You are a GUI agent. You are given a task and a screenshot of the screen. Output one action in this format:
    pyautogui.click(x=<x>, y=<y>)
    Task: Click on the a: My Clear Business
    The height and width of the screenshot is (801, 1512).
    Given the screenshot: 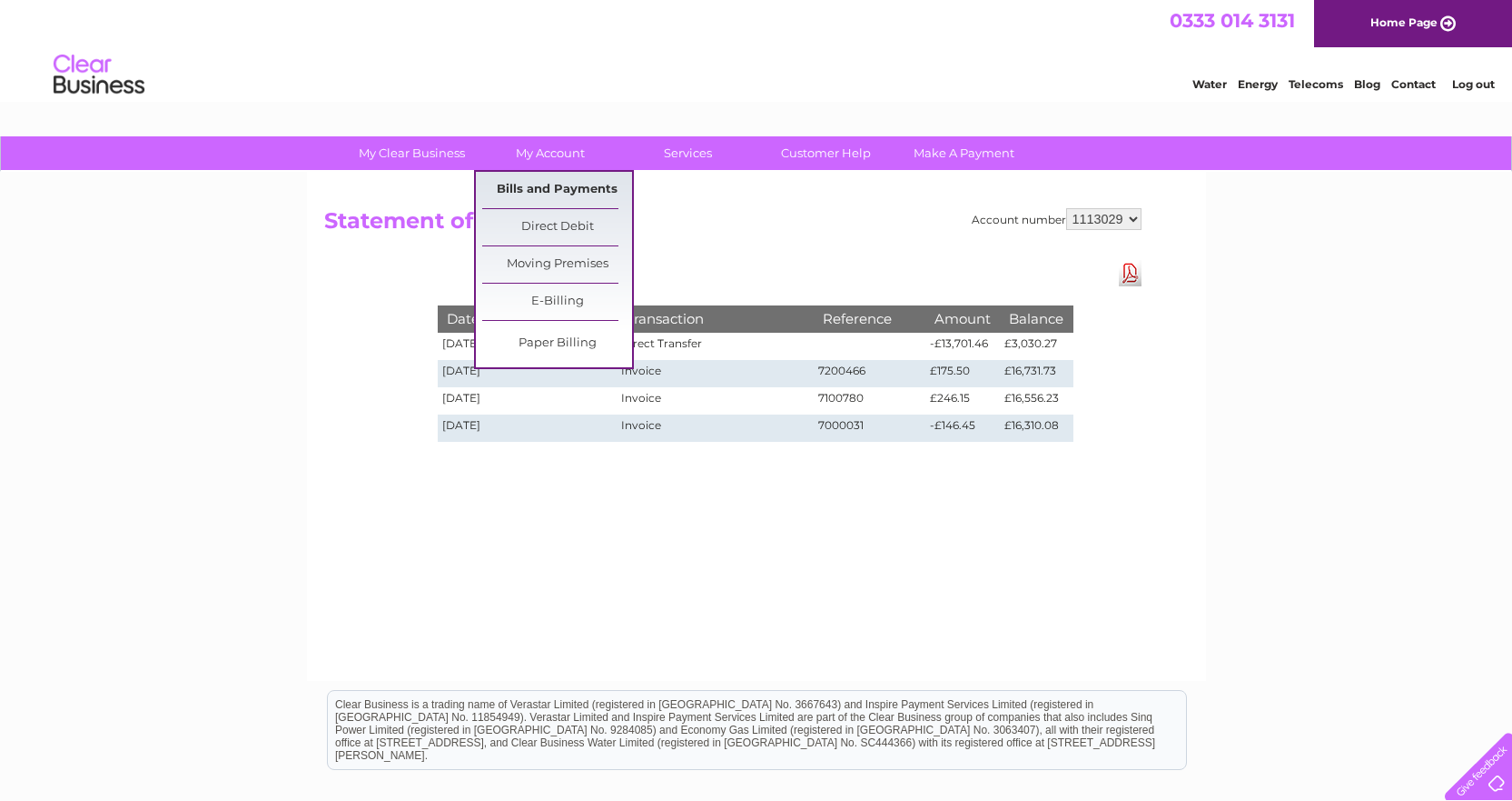 What is the action you would take?
    pyautogui.click(x=412, y=153)
    